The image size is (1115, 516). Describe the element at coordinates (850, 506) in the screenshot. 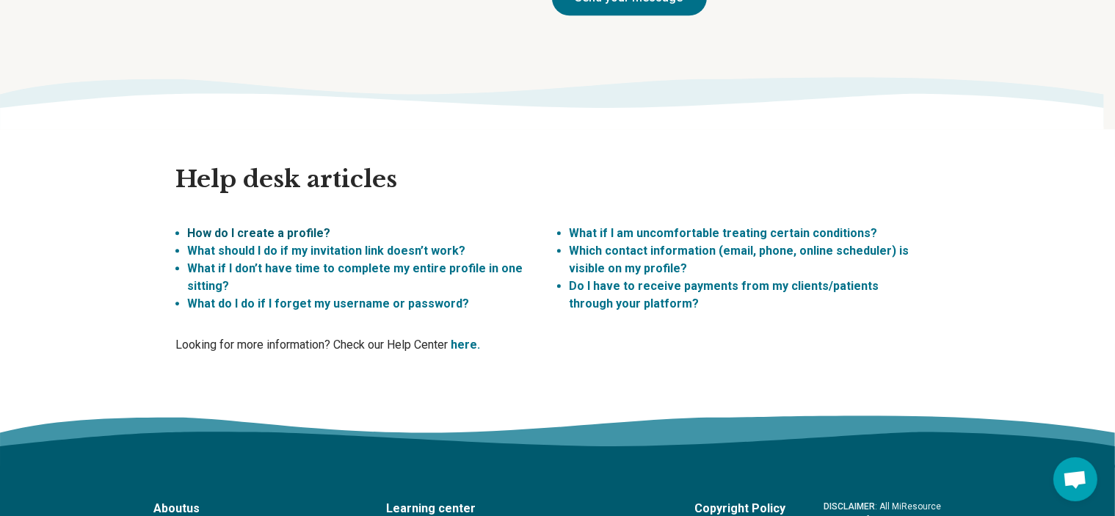

I see `span: DISCLAIMER` at that location.